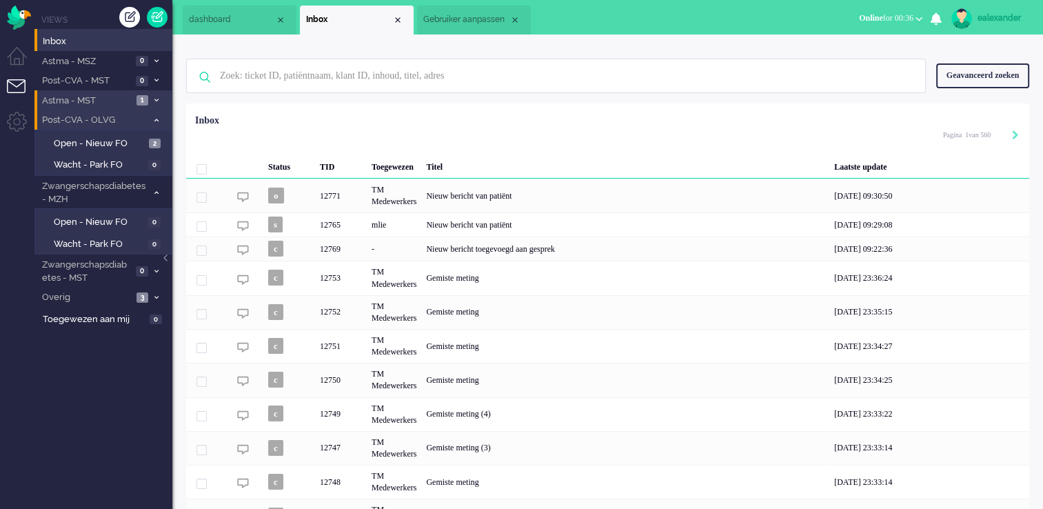 Image resolution: width=1043 pixels, height=509 pixels. Describe the element at coordinates (142, 297) in the screenshot. I see `span: 3` at that location.